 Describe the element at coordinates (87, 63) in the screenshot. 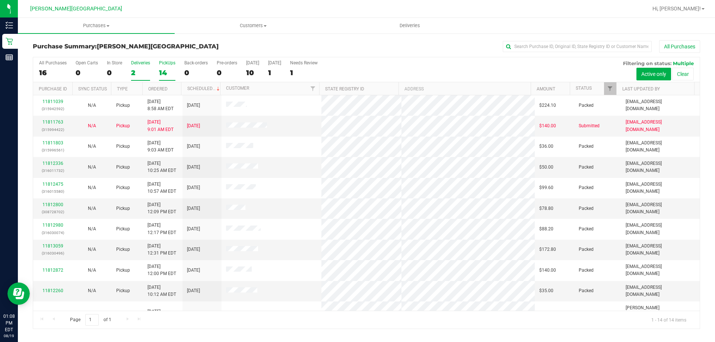

I see `div: Open Carts` at that location.